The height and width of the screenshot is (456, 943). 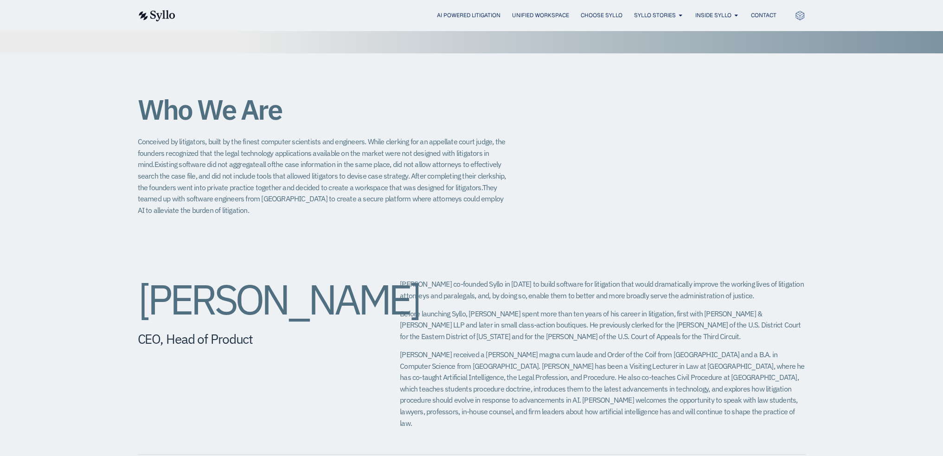 I want to click on h1: Who We Are, so click(x=323, y=109).